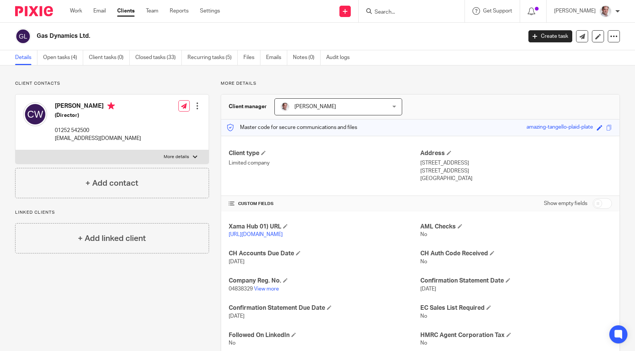 This screenshot has height=351, width=635. I want to click on a: Client tasks (0), so click(109, 57).